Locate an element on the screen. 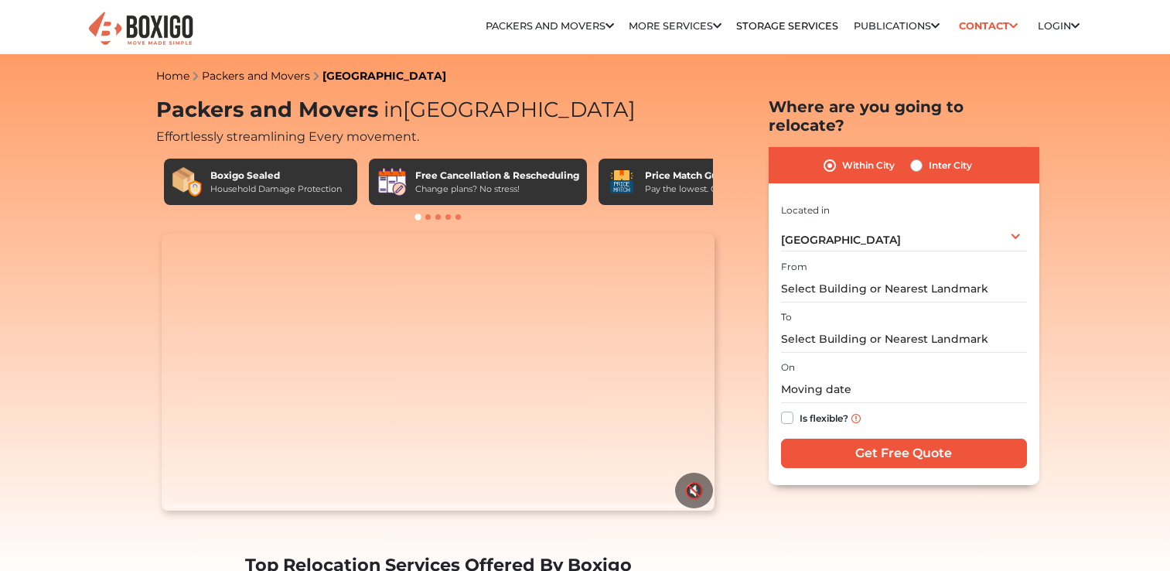 The image size is (1170, 571). video: Your browser does not support the video tag. is located at coordinates (438, 372).